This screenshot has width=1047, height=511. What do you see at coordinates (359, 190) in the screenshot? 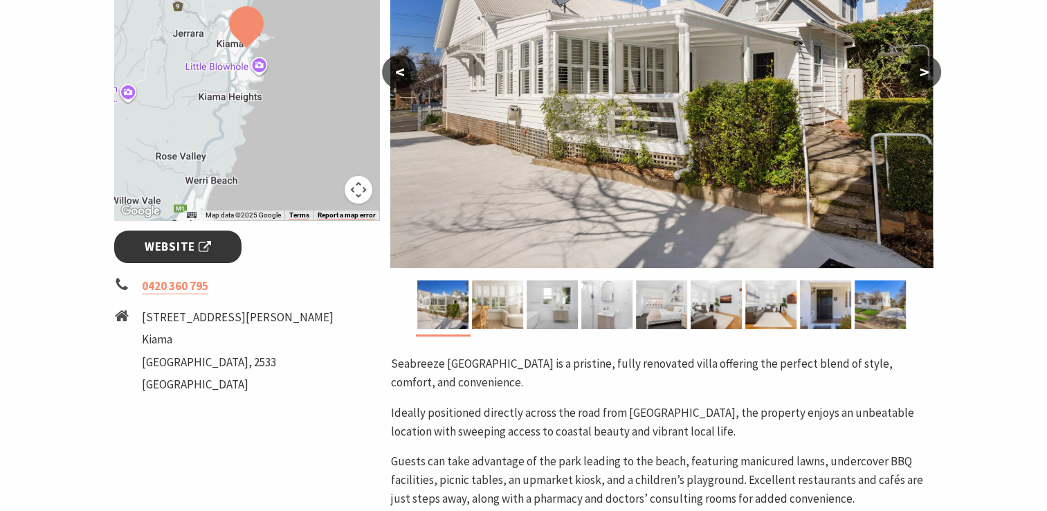
I see `button: Map camera controls` at bounding box center [359, 190].